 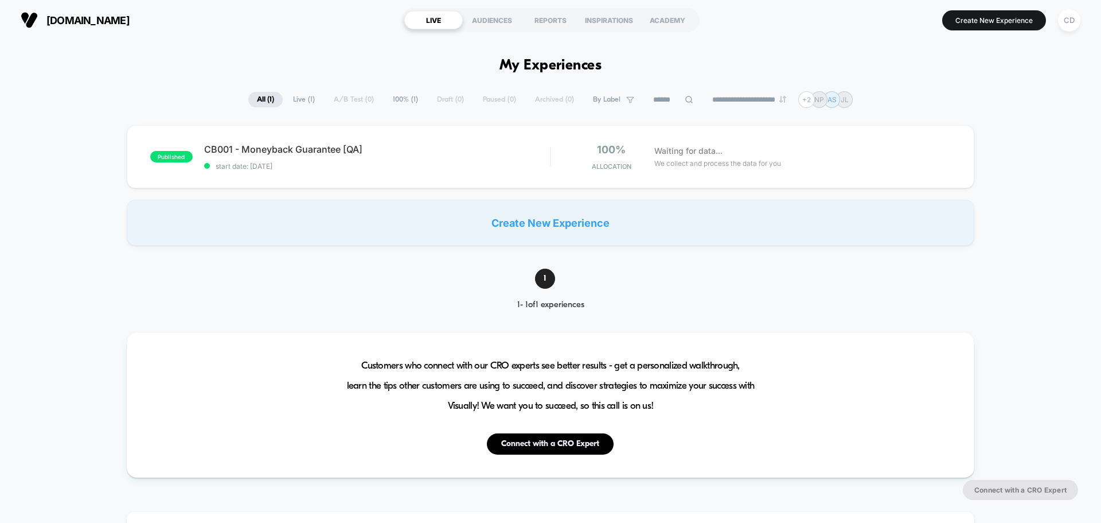 I want to click on p: NP, so click(x=819, y=99).